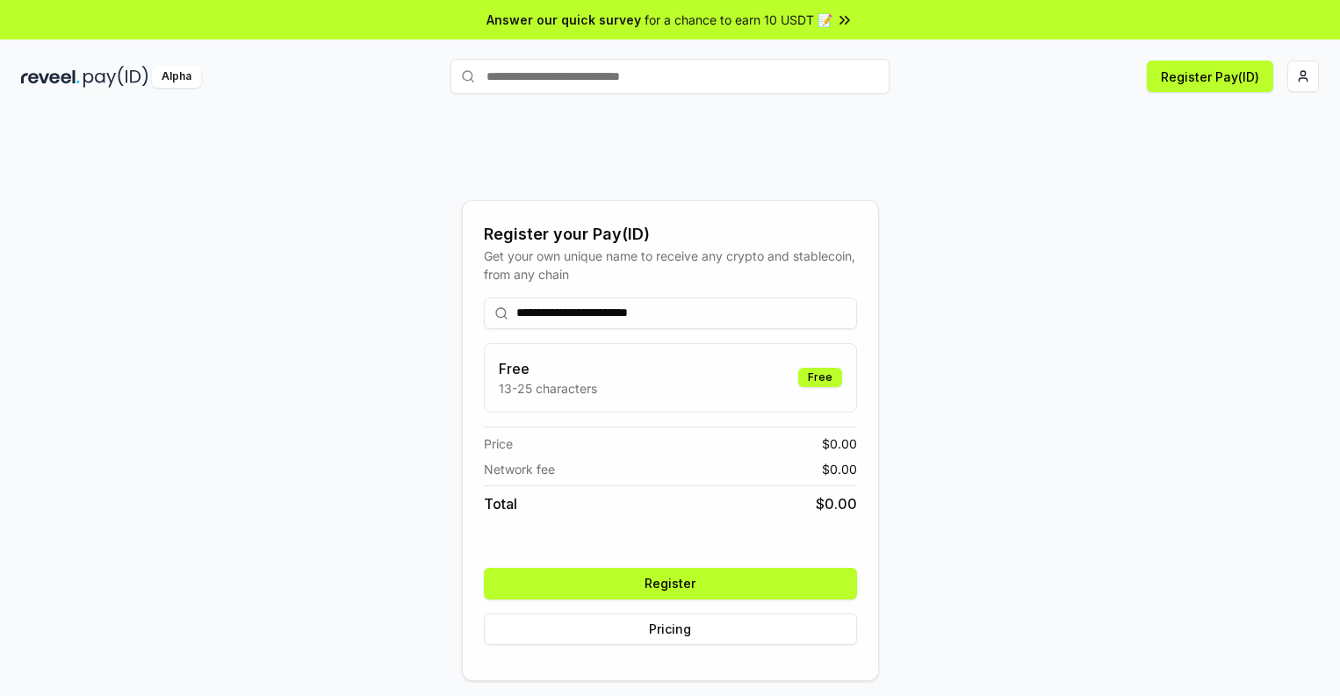  Describe the element at coordinates (564, 19) in the screenshot. I see `span: Answer our quick survey` at that location.